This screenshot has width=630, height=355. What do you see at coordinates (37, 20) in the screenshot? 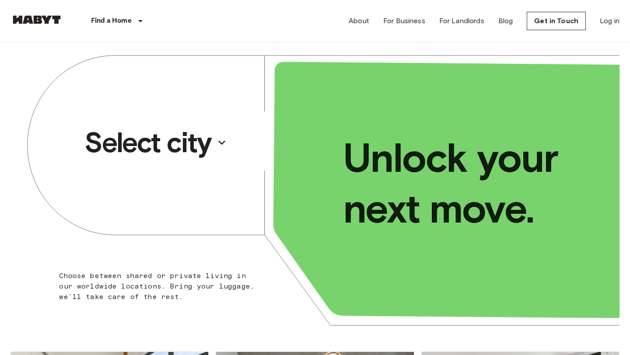
I see `img: Habyt` at bounding box center [37, 20].